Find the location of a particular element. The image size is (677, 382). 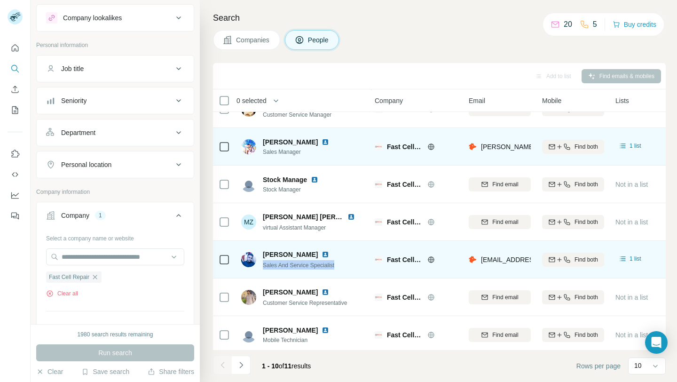

span: Customer Service Representative is located at coordinates (305, 303).